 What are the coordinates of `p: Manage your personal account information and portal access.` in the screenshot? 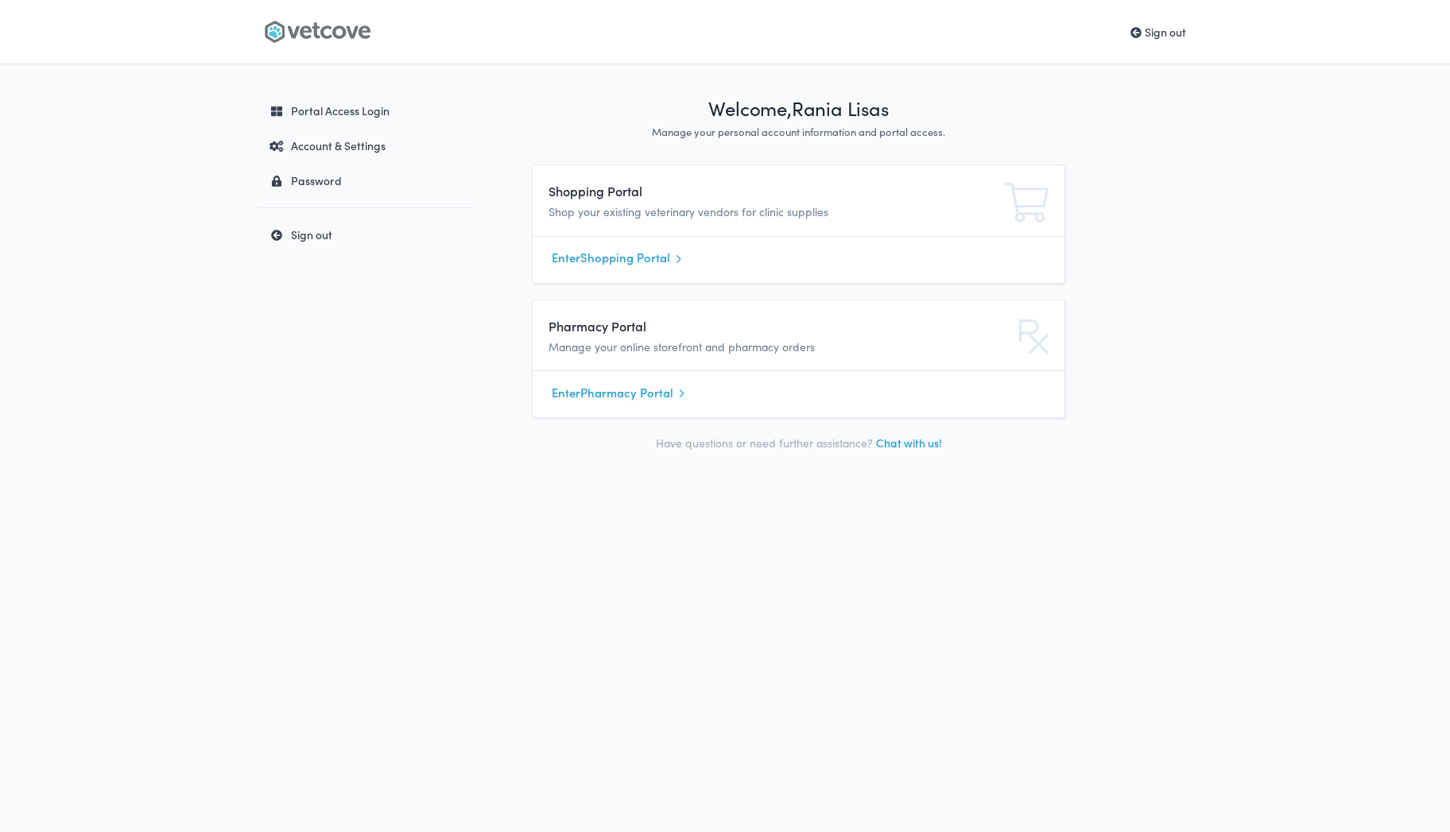 It's located at (798, 132).